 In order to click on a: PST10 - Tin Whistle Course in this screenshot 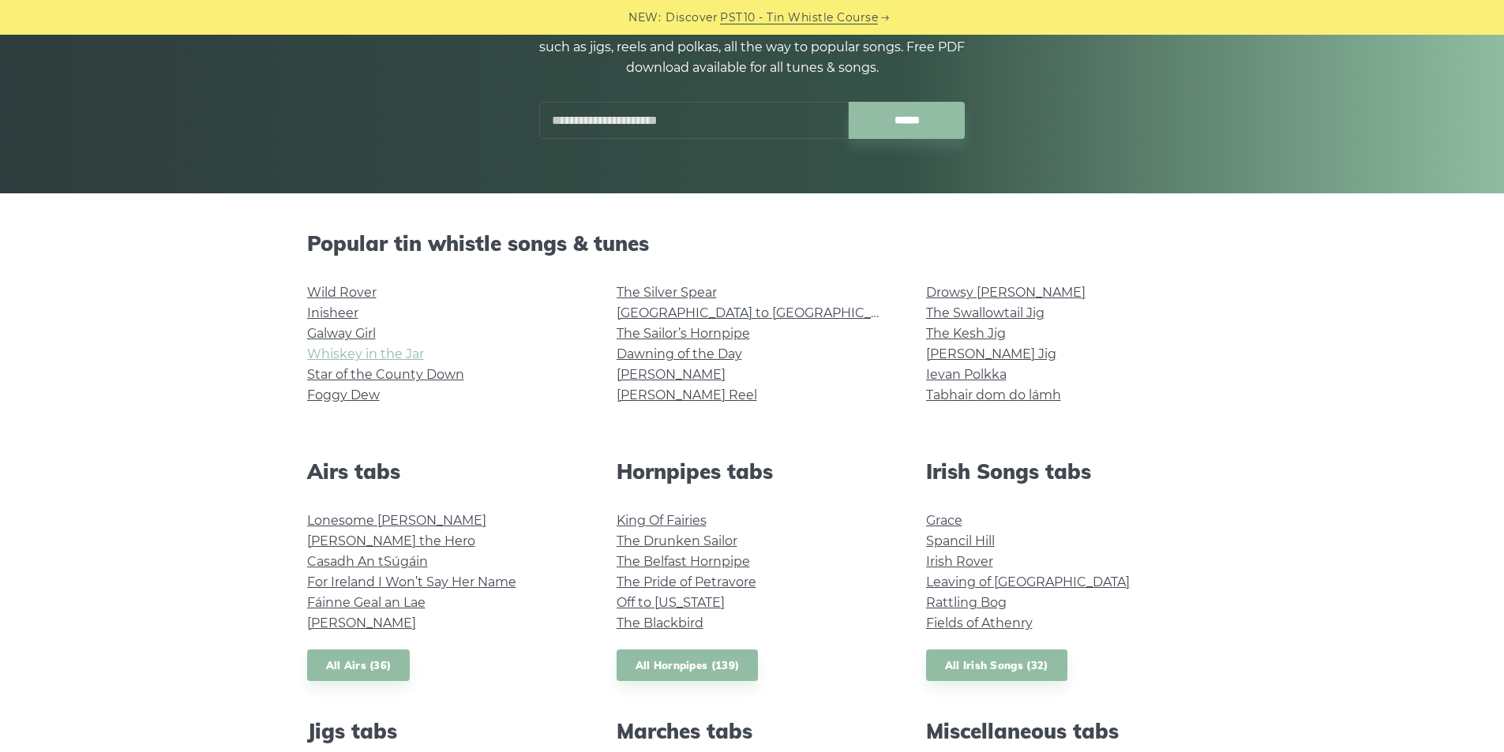, I will do `click(799, 17)`.